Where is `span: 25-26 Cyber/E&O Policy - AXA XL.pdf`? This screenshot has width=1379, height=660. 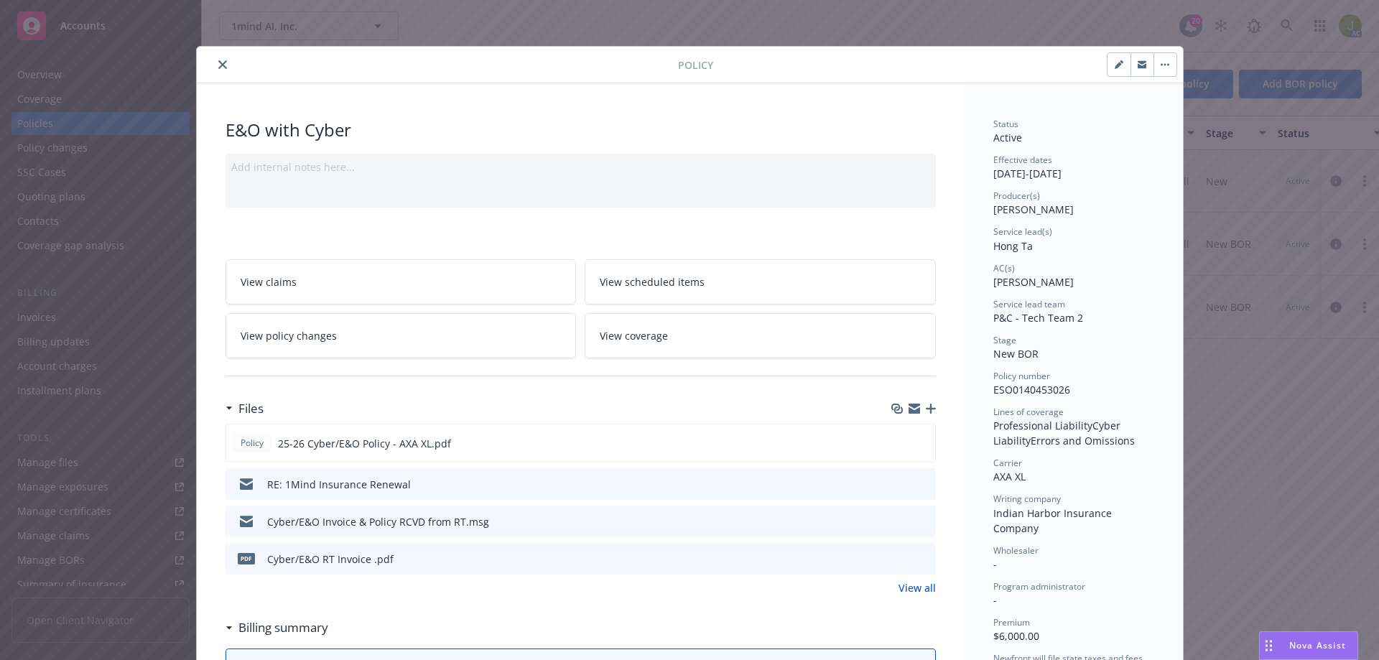
span: 25-26 Cyber/E&O Policy - AXA XL.pdf is located at coordinates (364, 443).